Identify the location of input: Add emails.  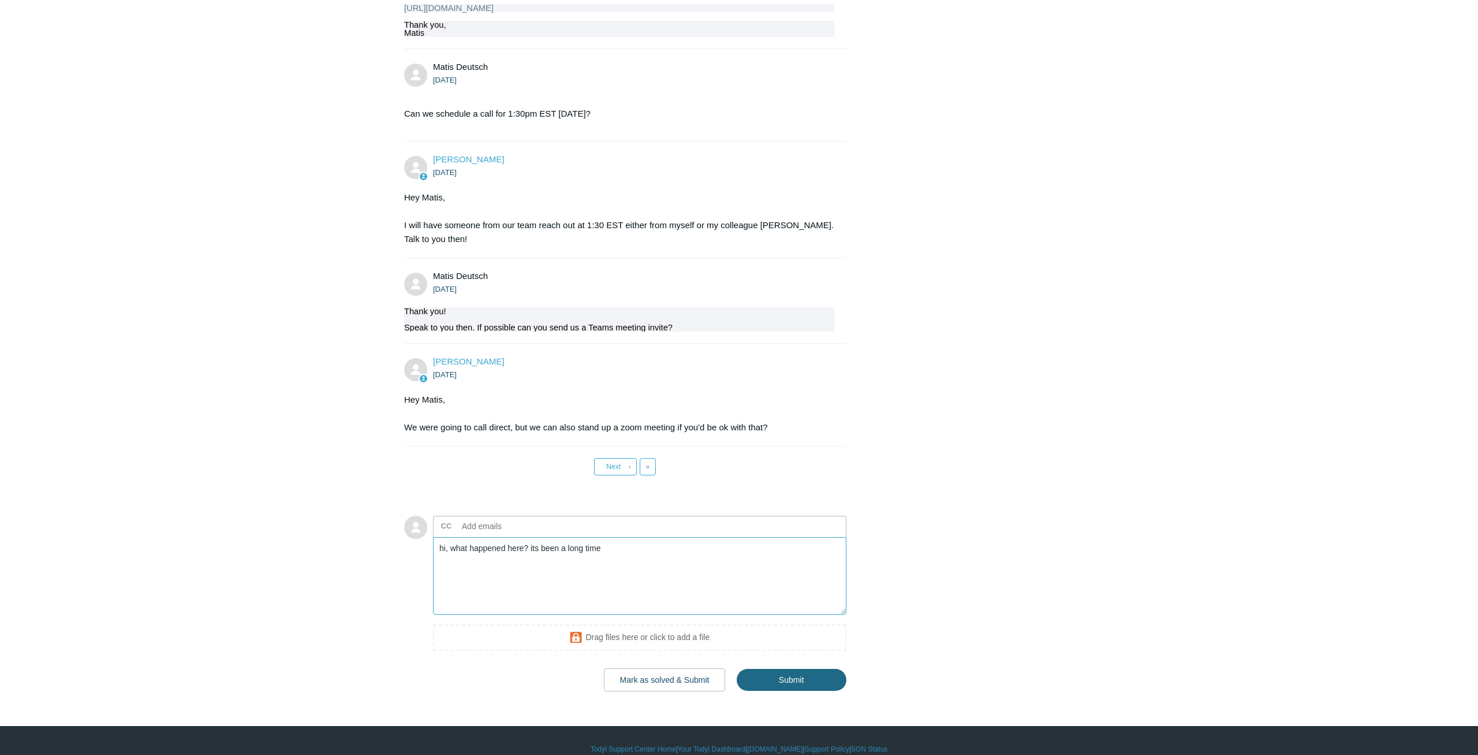
(519, 526).